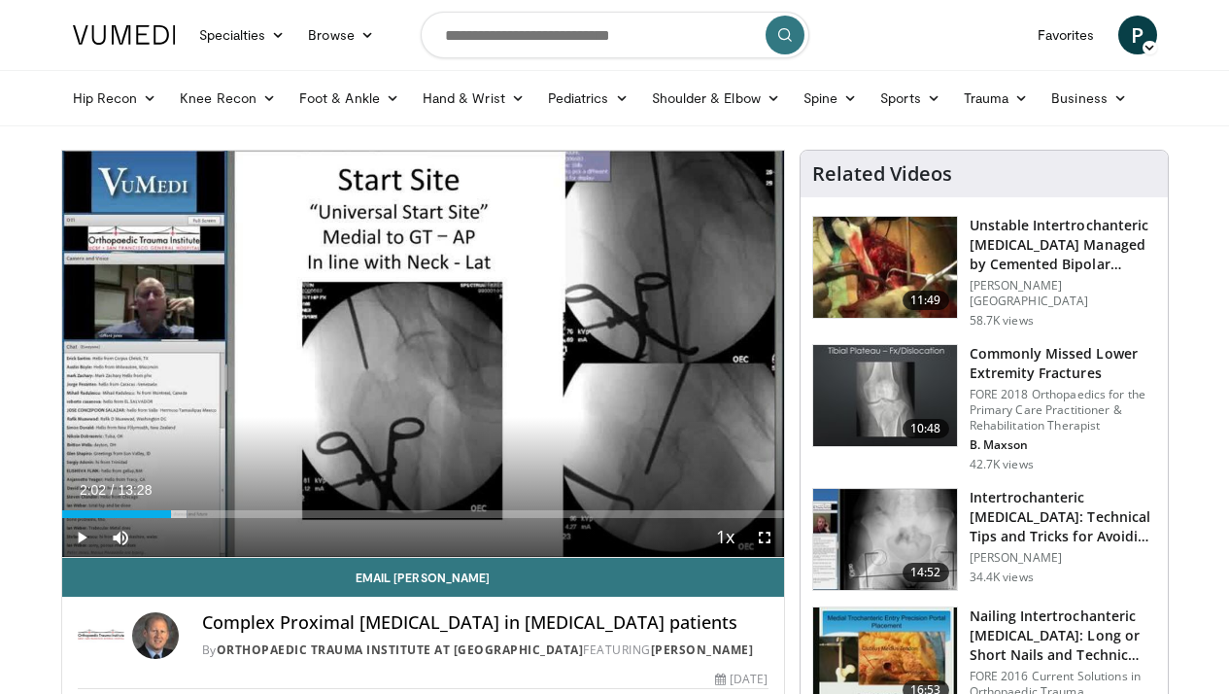 Image resolution: width=1229 pixels, height=694 pixels. Describe the element at coordinates (765, 537) in the screenshot. I see `button: Fullscreen` at that location.